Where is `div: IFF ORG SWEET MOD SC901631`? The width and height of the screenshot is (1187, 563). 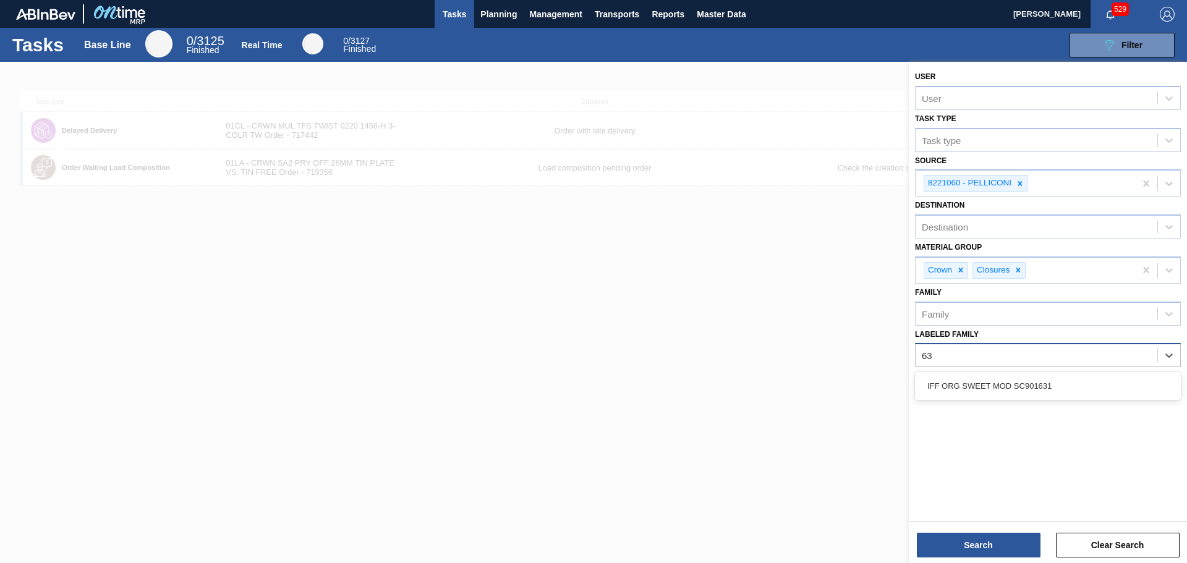
div: IFF ORG SWEET MOD SC901631 is located at coordinates (1048, 386).